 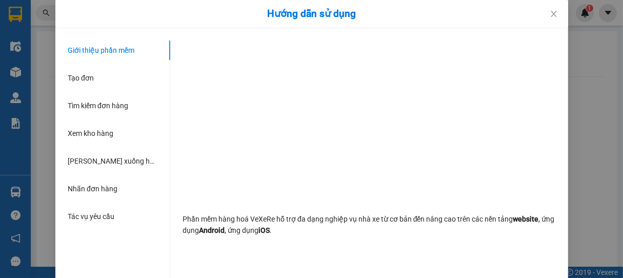 What do you see at coordinates (104, 61) in the screenshot?
I see `li: VP Quận 8` at bounding box center [104, 61].